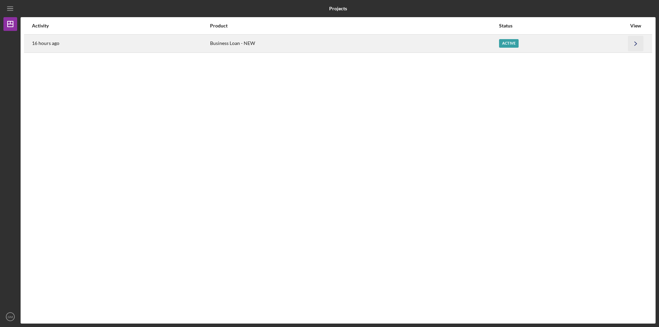 The height and width of the screenshot is (327, 659). What do you see at coordinates (354, 26) in the screenshot?
I see `div: Product` at bounding box center [354, 26].